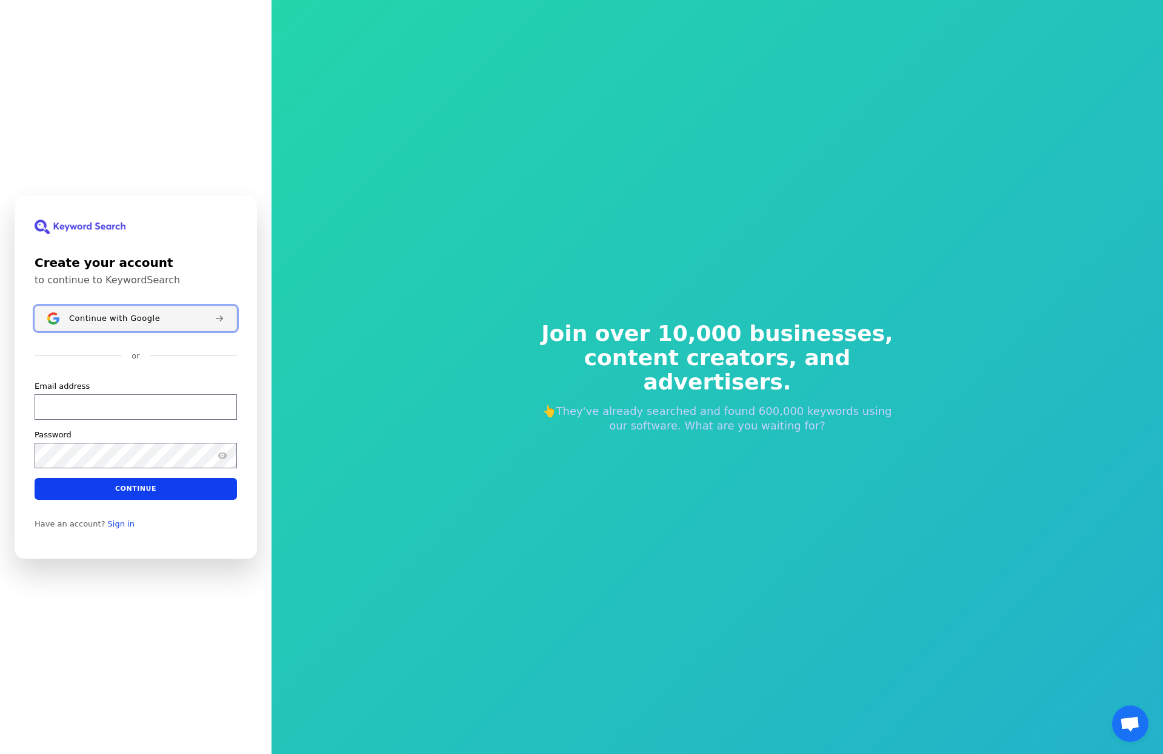 This screenshot has height=754, width=1163. I want to click on p: or, so click(135, 356).